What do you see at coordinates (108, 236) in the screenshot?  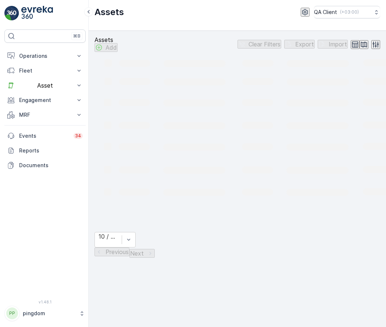 I see `div: 10 / Page` at bounding box center [108, 236].